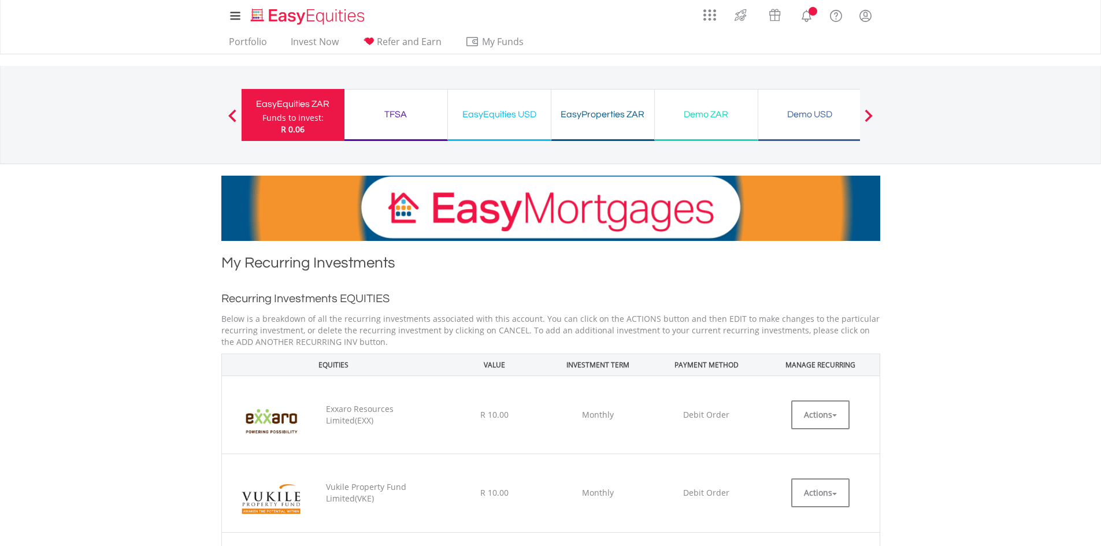  I want to click on div: EasyEquities USD, so click(499, 114).